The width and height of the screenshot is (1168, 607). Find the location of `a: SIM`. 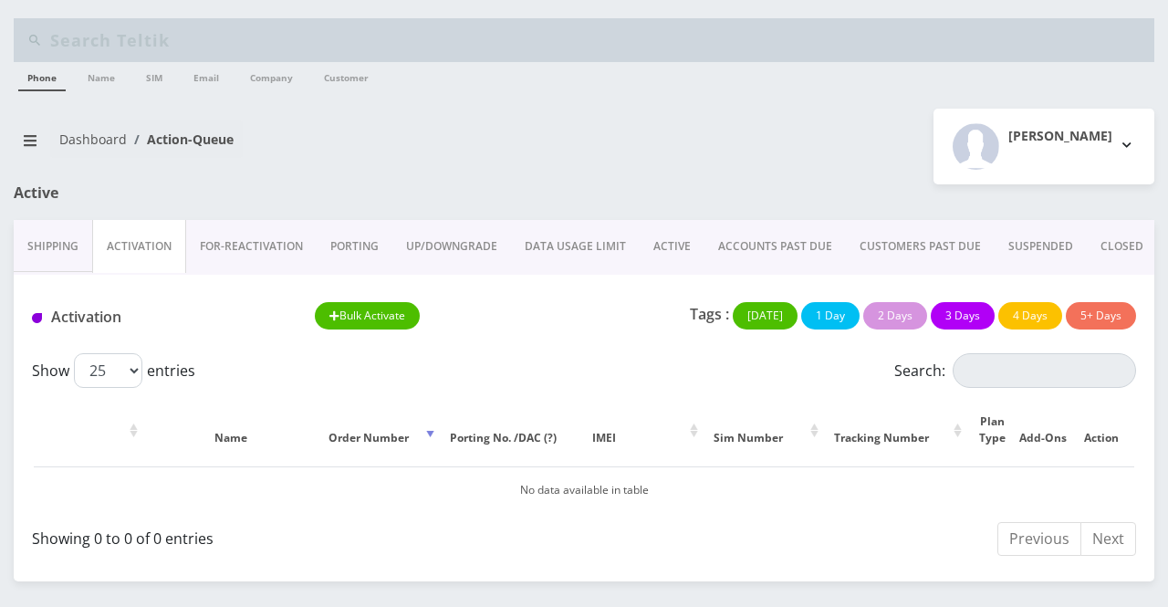

a: SIM is located at coordinates (154, 76).